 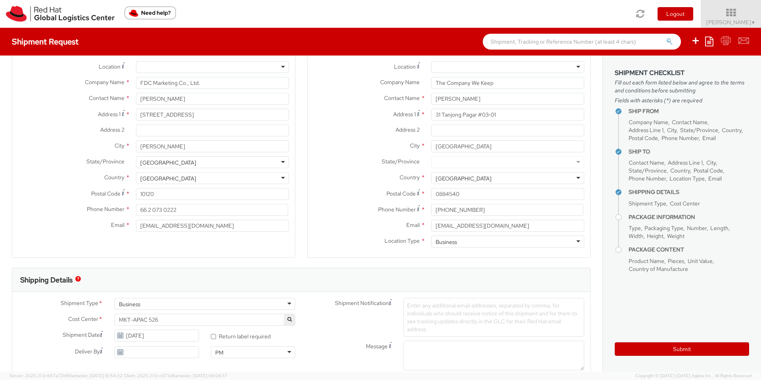 I want to click on span: Country of Manufacture, so click(x=659, y=269).